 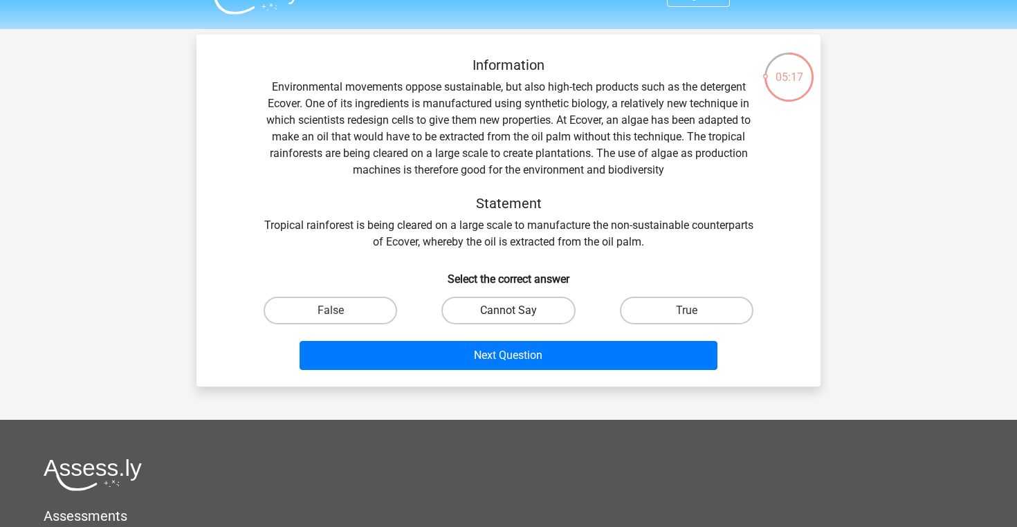 What do you see at coordinates (509, 154) in the screenshot?
I see `div: Environmental movements oppose sustainable, but also high-tech products such as the detergent Eco...` at bounding box center [509, 154].